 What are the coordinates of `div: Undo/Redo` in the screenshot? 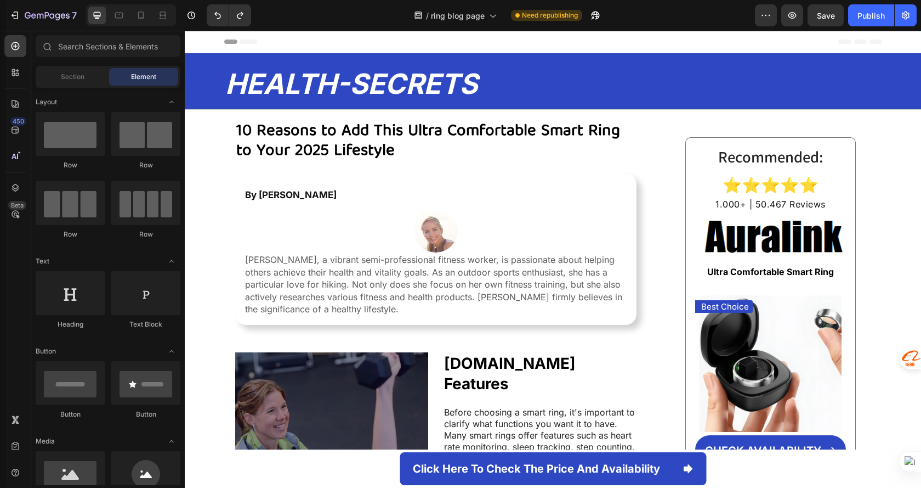 It's located at (229, 15).